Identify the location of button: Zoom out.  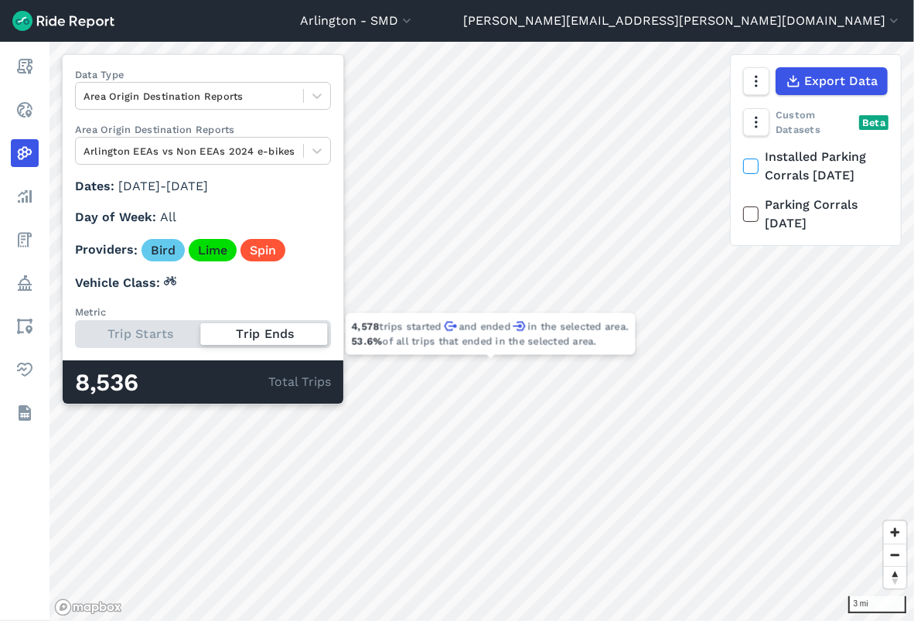
(894, 554).